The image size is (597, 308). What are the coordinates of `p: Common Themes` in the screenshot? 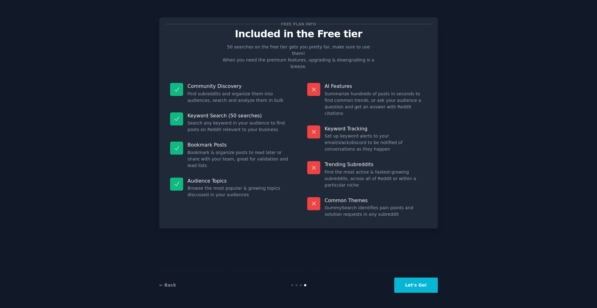 It's located at (375, 200).